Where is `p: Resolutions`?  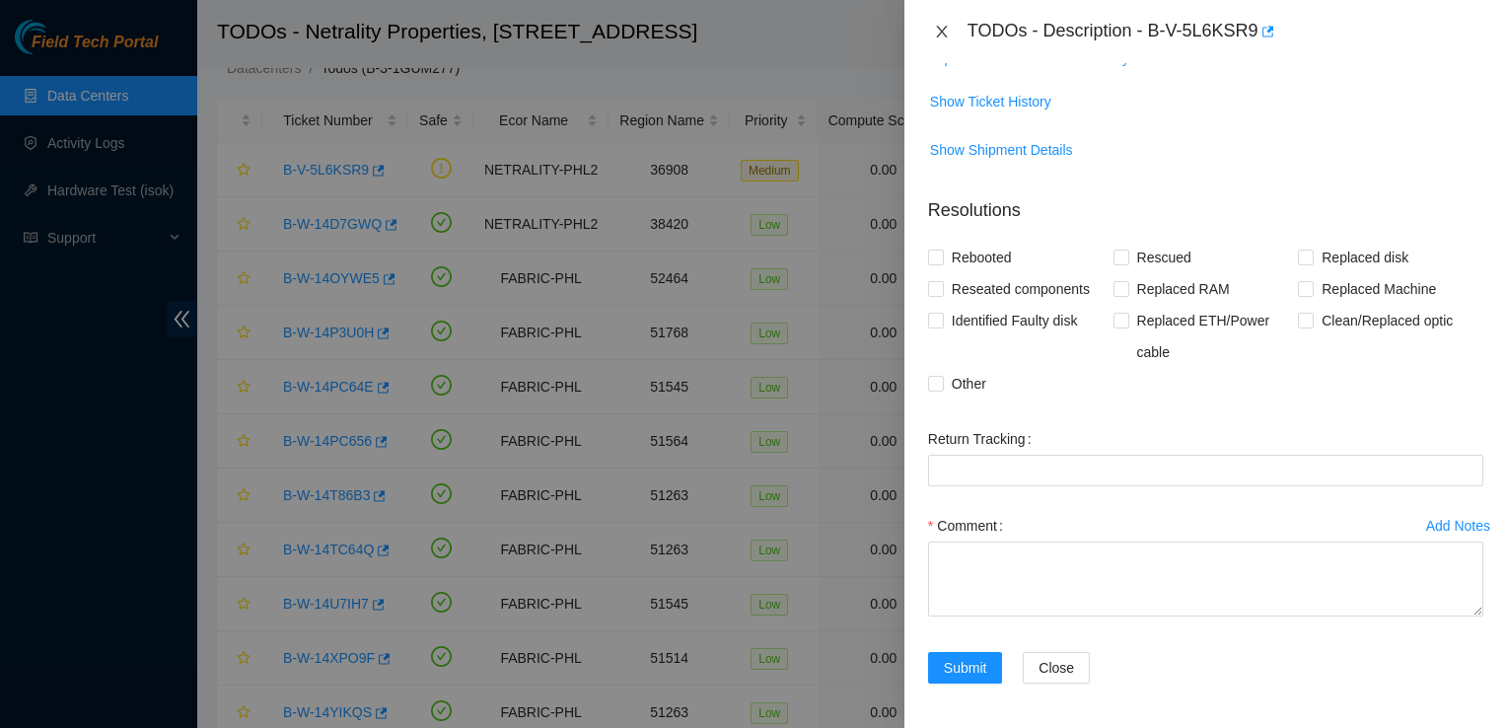 p: Resolutions is located at coordinates (1206, 202).